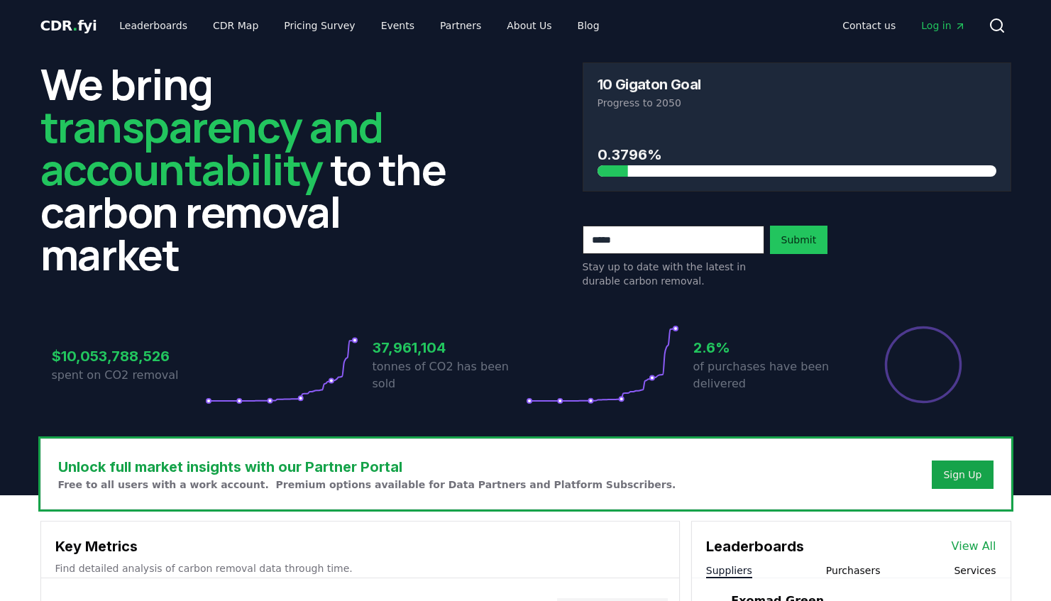 This screenshot has width=1051, height=601. Describe the element at coordinates (755, 546) in the screenshot. I see `h3: Leaderboards` at that location.